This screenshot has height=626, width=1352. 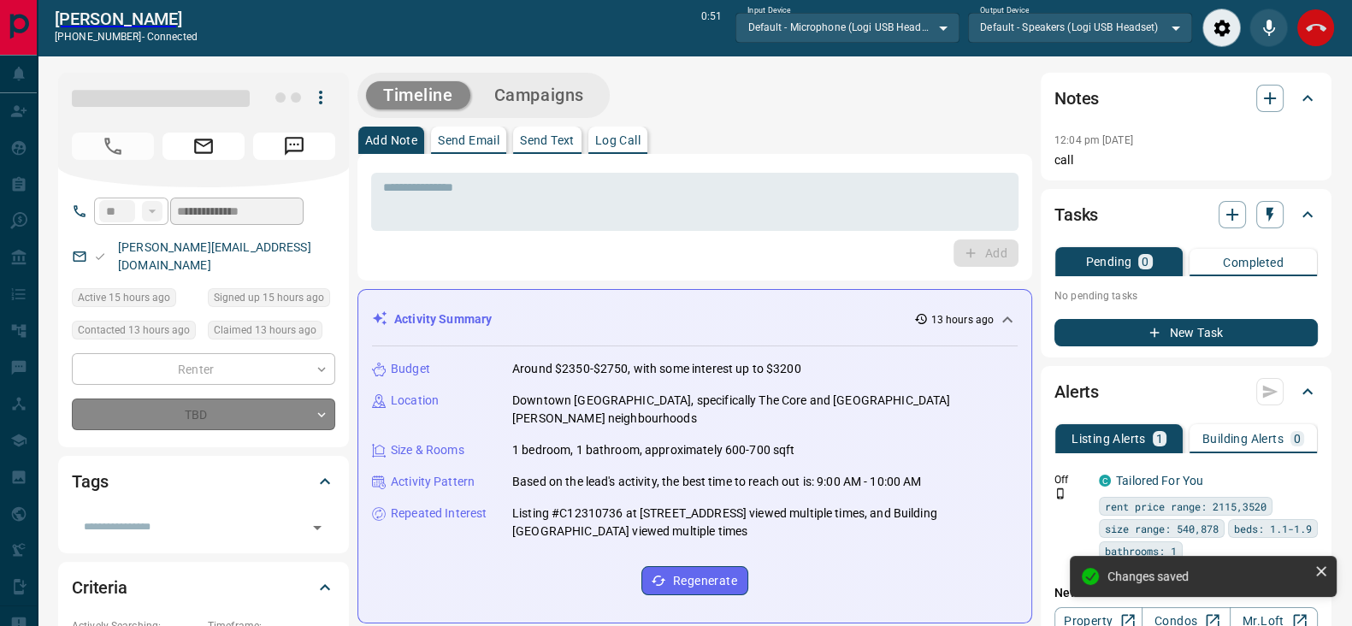 I want to click on label: Output Device, so click(x=1004, y=10).